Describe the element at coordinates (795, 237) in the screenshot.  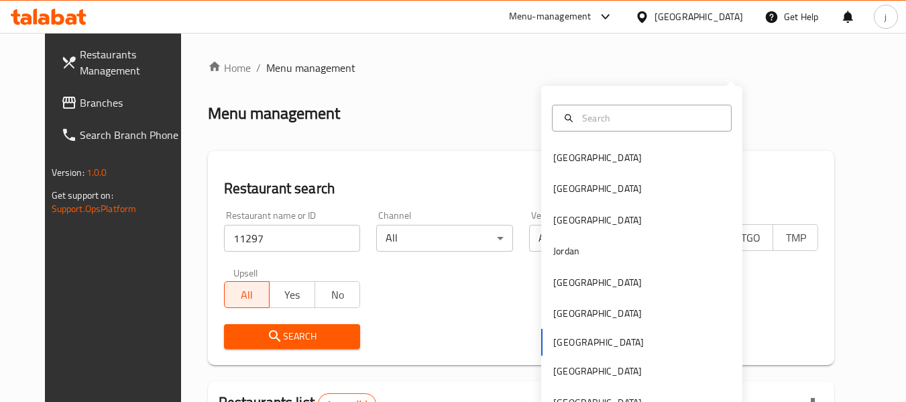
I see `button: TMP` at that location.